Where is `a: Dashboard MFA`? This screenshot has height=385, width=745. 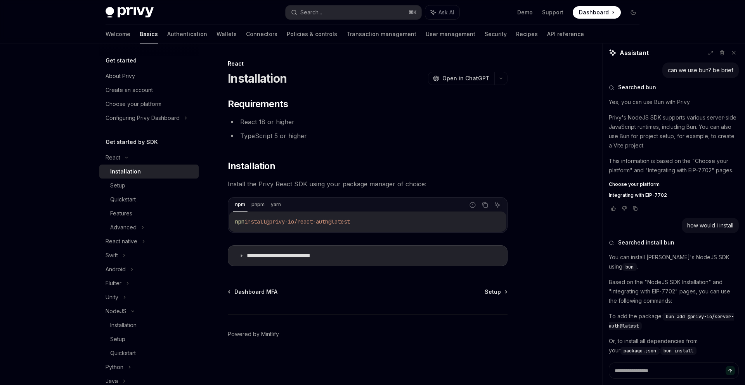
a: Dashboard MFA is located at coordinates (253, 292).